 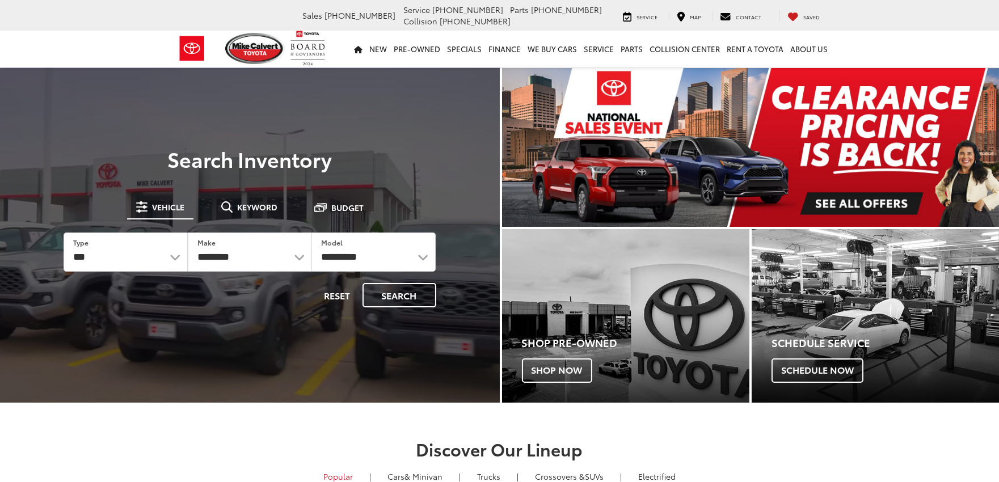 I want to click on span: Budget, so click(x=347, y=208).